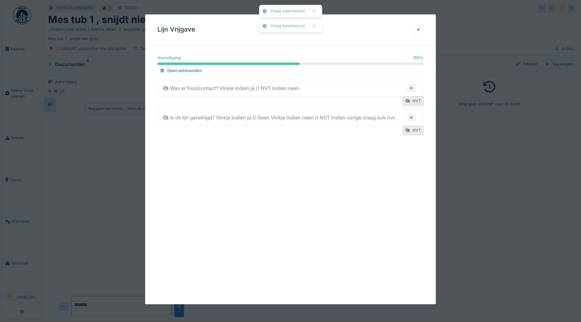  What do you see at coordinates (169, 58) in the screenshot?
I see `div: Vooruitgang` at bounding box center [169, 58].